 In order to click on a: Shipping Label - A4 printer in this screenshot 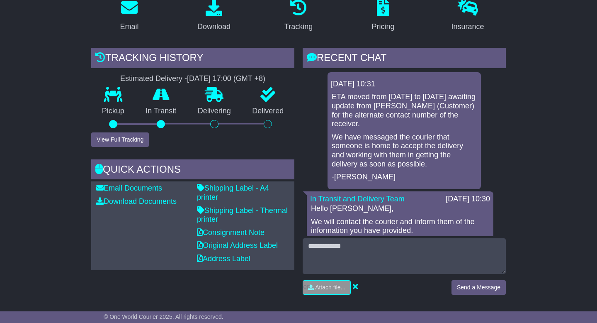, I will do `click(233, 192)`.